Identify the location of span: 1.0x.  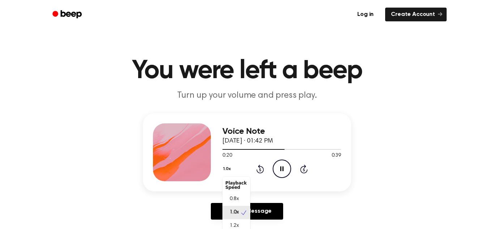
(234, 212).